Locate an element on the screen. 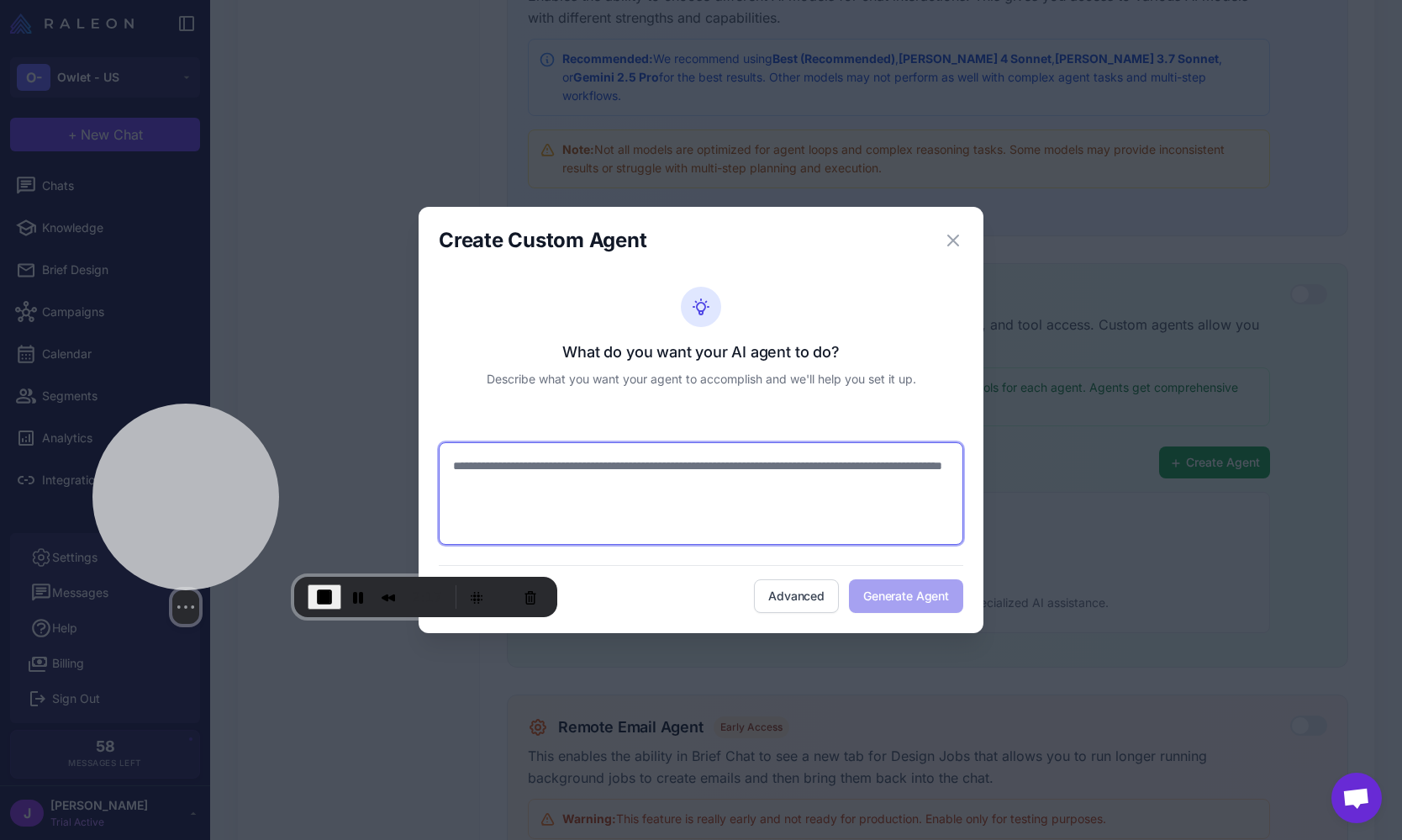 This screenshot has height=840, width=1402. p: Describe what you want your agent to accomplish and we'll help you set it up. is located at coordinates (701, 379).